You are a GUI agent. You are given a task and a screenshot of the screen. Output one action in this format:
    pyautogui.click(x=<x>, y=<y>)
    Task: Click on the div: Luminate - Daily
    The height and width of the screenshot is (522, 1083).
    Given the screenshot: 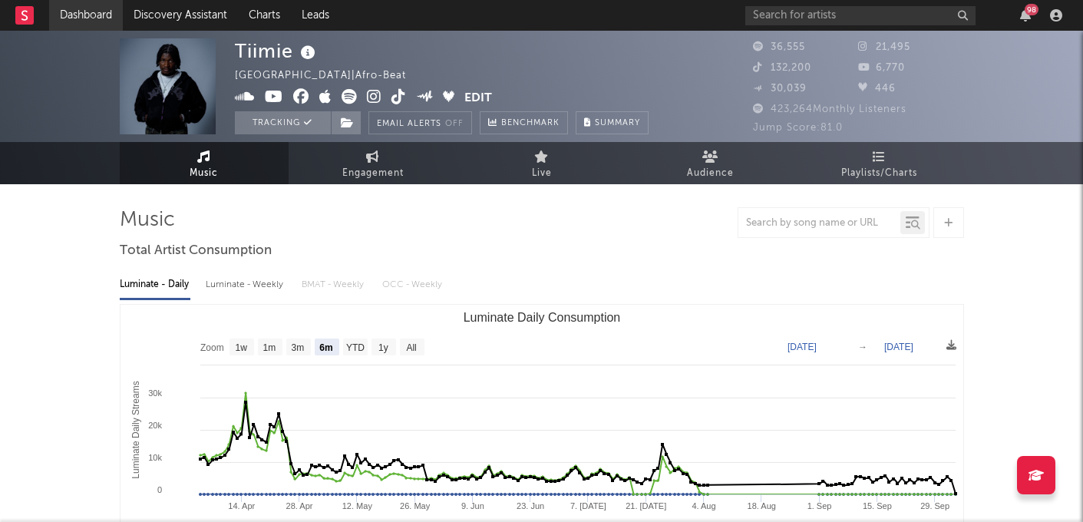 What is the action you would take?
    pyautogui.click(x=155, y=285)
    